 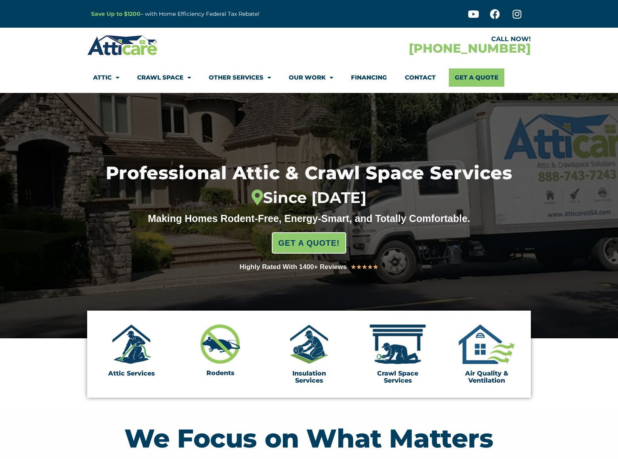 I want to click on div: Highly Rated With 1400+ Reviews, so click(x=293, y=267).